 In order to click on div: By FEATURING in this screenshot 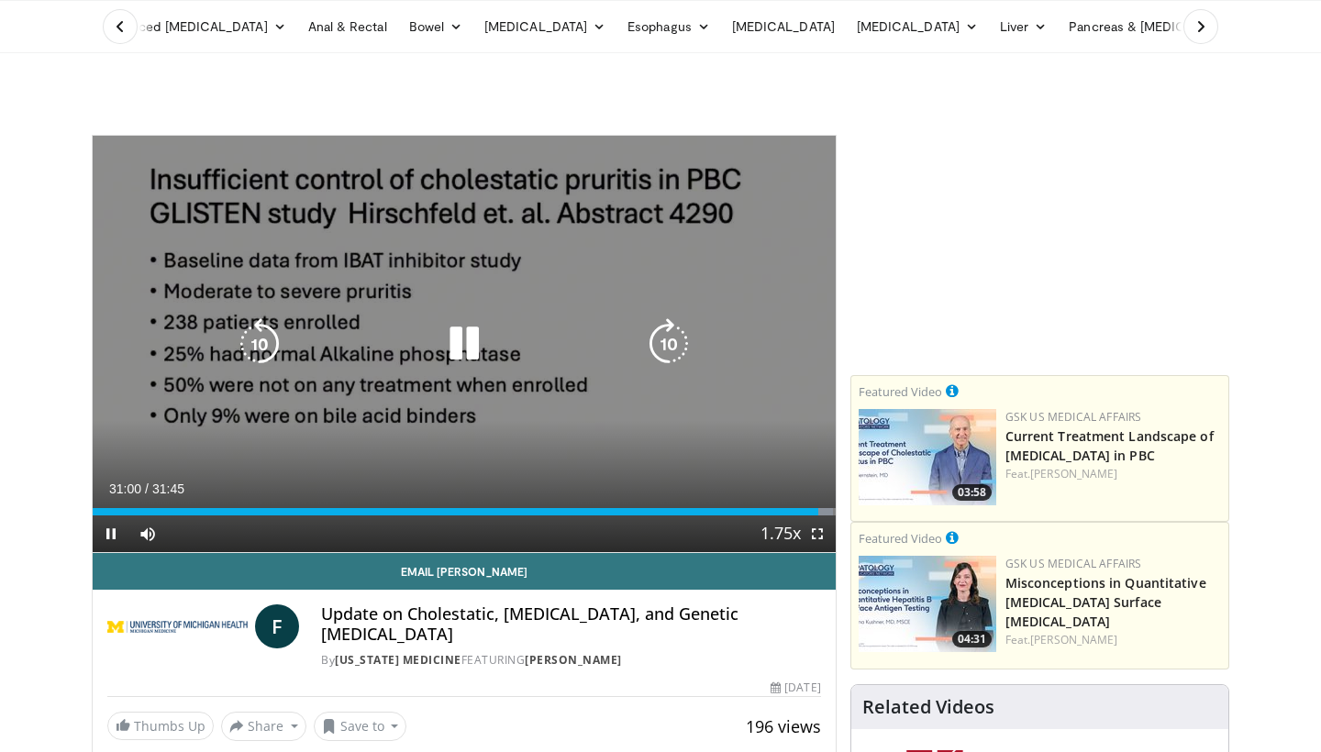, I will do `click(571, 660)`.